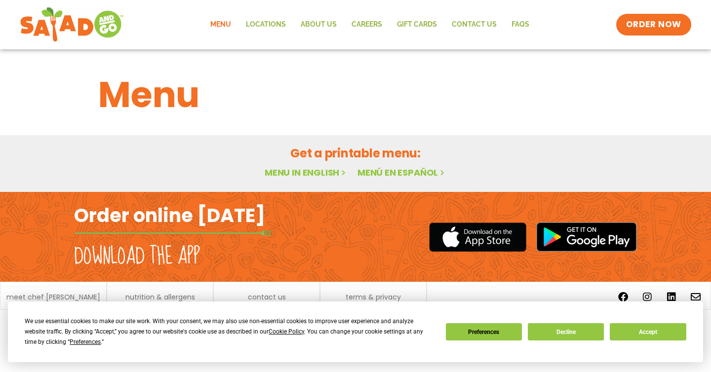 This screenshot has height=372, width=711. I want to click on a: Careers, so click(367, 25).